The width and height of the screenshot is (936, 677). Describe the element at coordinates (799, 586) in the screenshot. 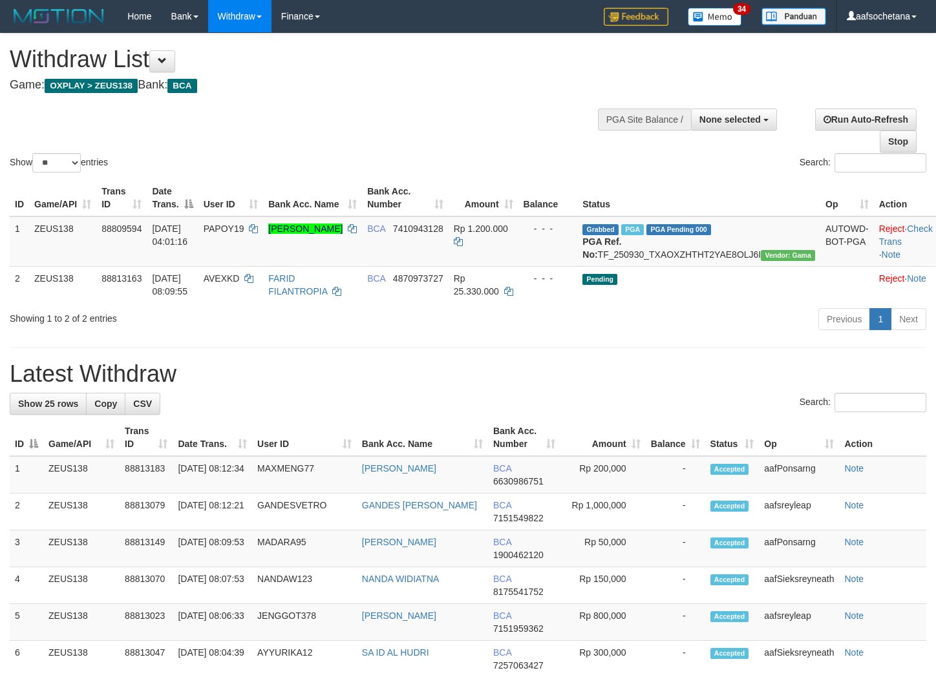

I see `td: aafSieksreyneath` at that location.